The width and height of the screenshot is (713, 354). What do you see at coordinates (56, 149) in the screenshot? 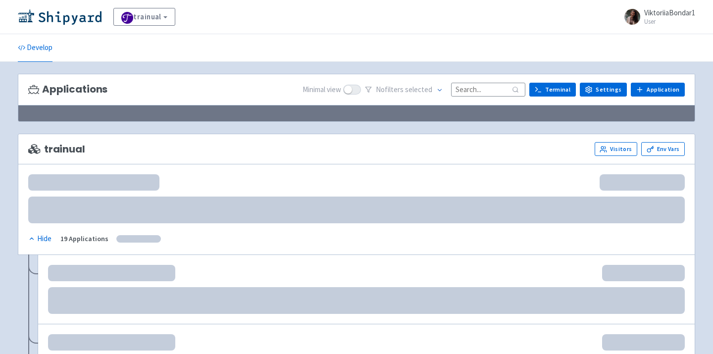
I see `span: trainual` at bounding box center [56, 149].